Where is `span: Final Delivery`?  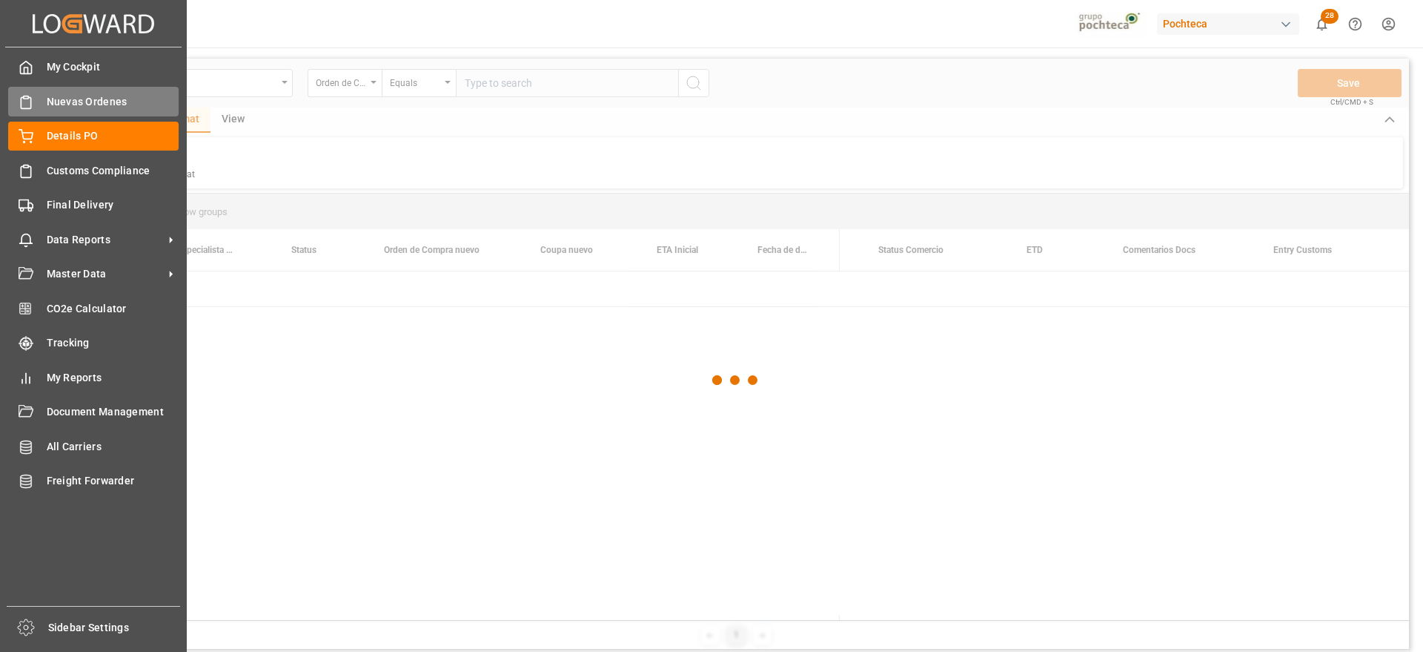
span: Final Delivery is located at coordinates (113, 205).